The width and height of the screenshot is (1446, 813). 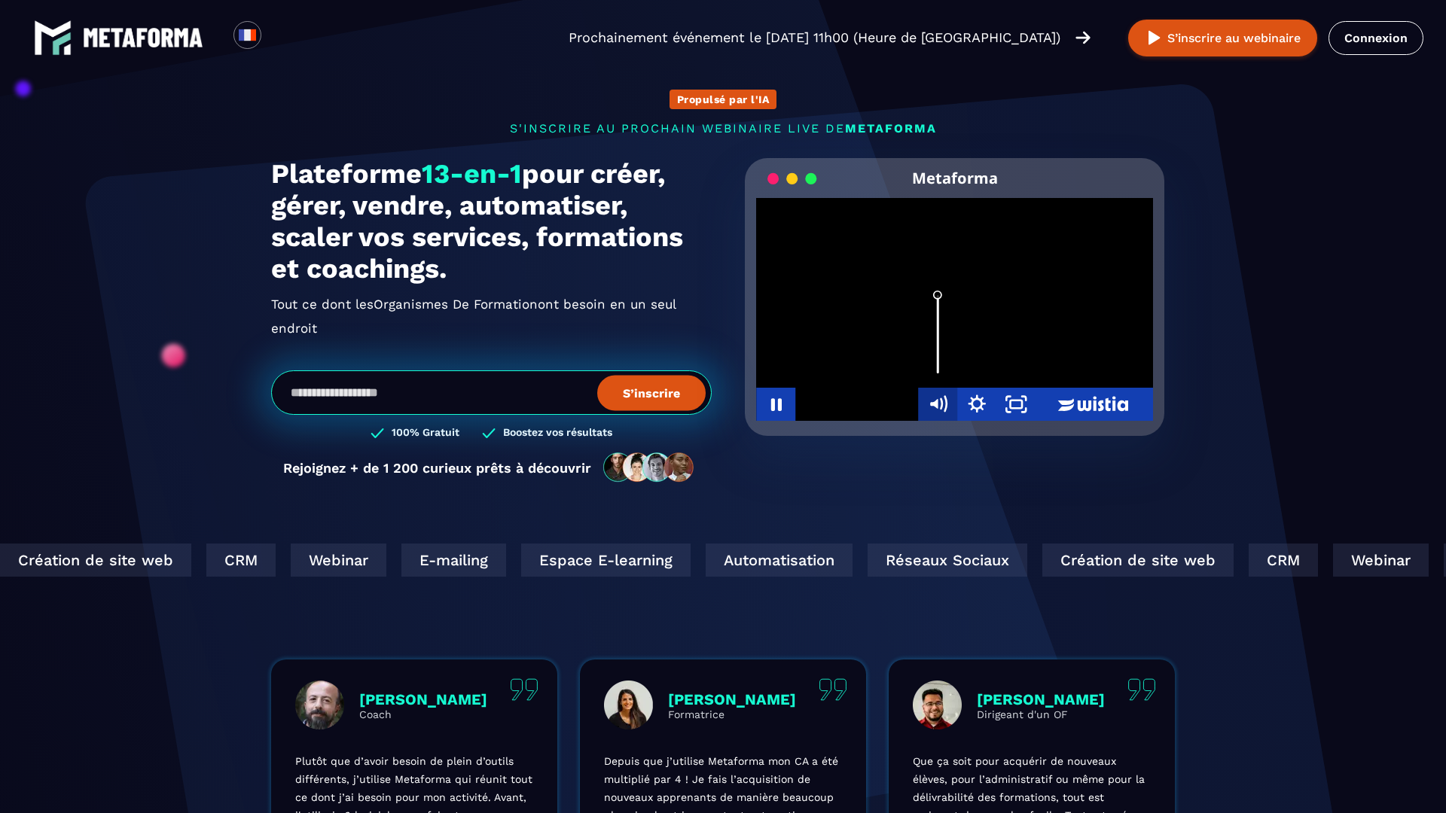 What do you see at coordinates (456, 304) in the screenshot?
I see `span: Organismes De Formation` at bounding box center [456, 304].